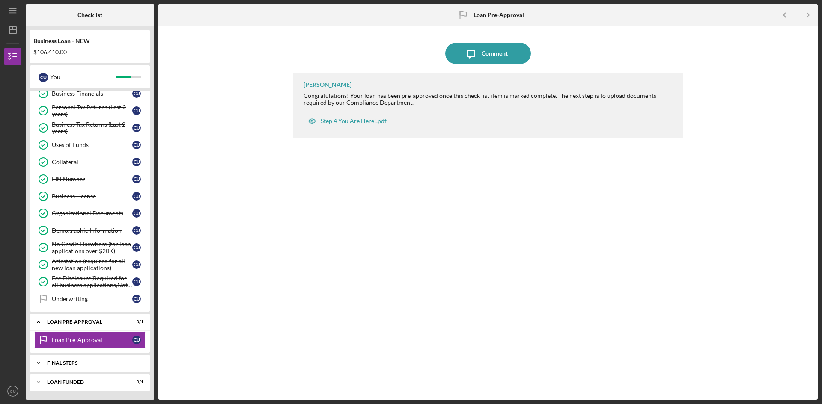  What do you see at coordinates (84, 383) in the screenshot?
I see `div: LOAN FUNDED` at bounding box center [84, 383].